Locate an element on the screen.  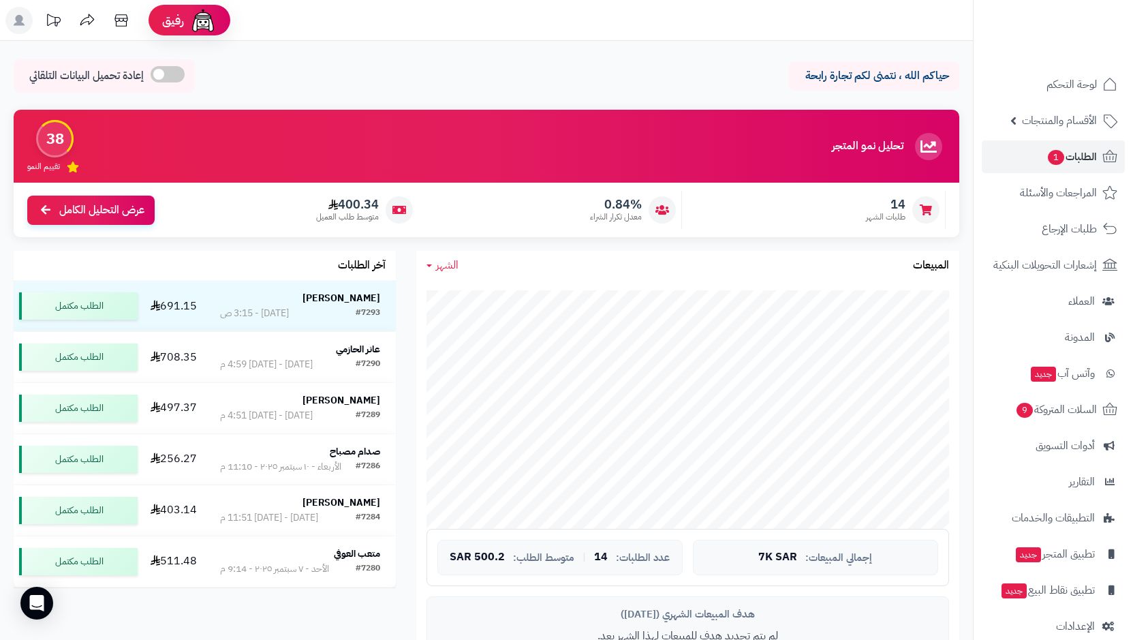
a: تحديثات المنصة is located at coordinates (53, 22).